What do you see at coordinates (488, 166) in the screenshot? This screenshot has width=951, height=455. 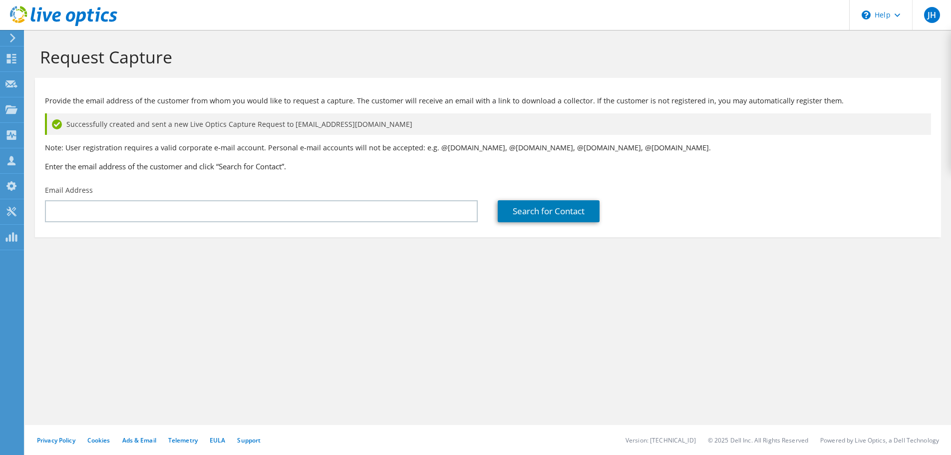 I see `h3: Enter the email address of the customer and click “Search for Contact”.` at bounding box center [488, 166].